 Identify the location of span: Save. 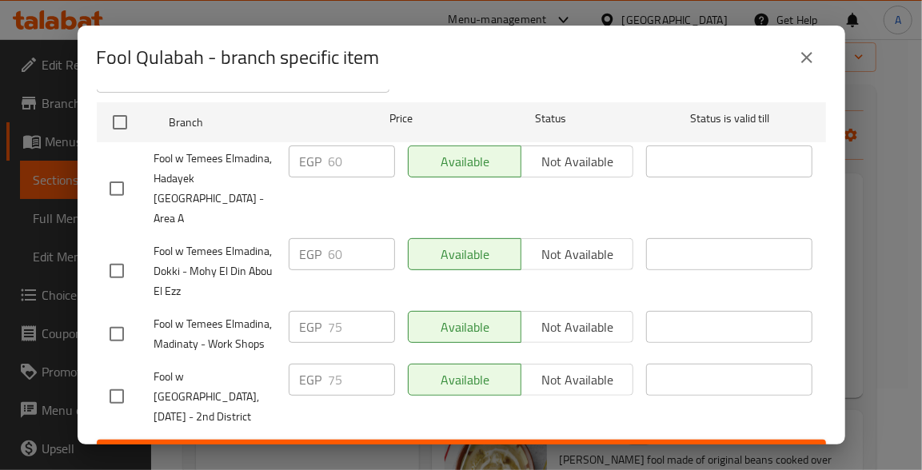
(462, 454).